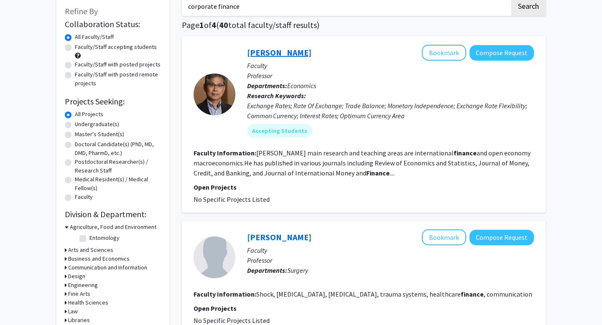  What do you see at coordinates (118, 79) in the screenshot?
I see `label: Faculty/Staff with posted remote projects` at bounding box center [118, 79].